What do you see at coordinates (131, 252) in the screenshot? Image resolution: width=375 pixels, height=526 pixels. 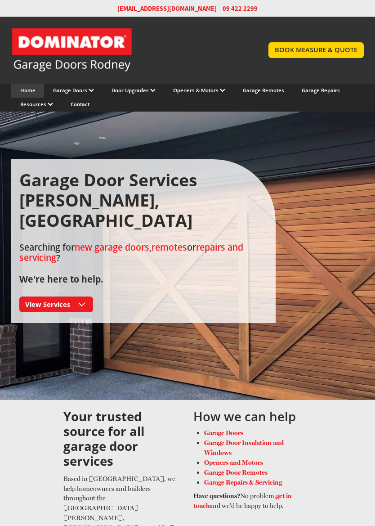 I see `a: repairs and servicing` at bounding box center [131, 252].